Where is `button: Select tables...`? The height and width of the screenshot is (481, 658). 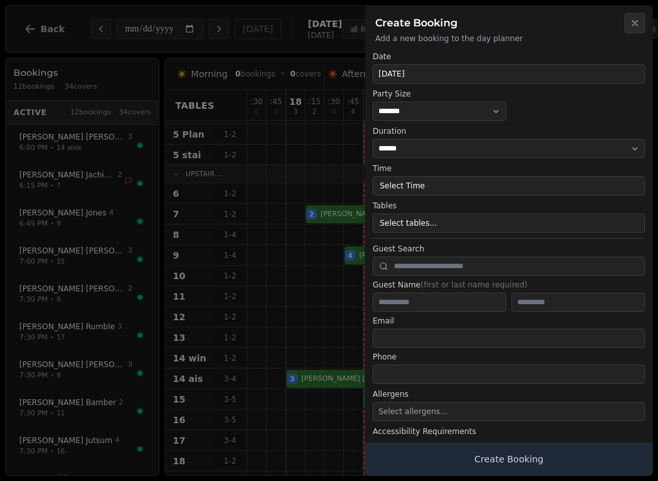 button: Select tables... is located at coordinates (509, 223).